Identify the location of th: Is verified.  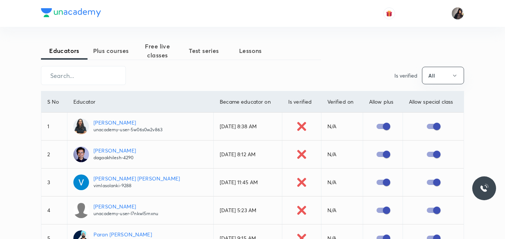
(301, 102).